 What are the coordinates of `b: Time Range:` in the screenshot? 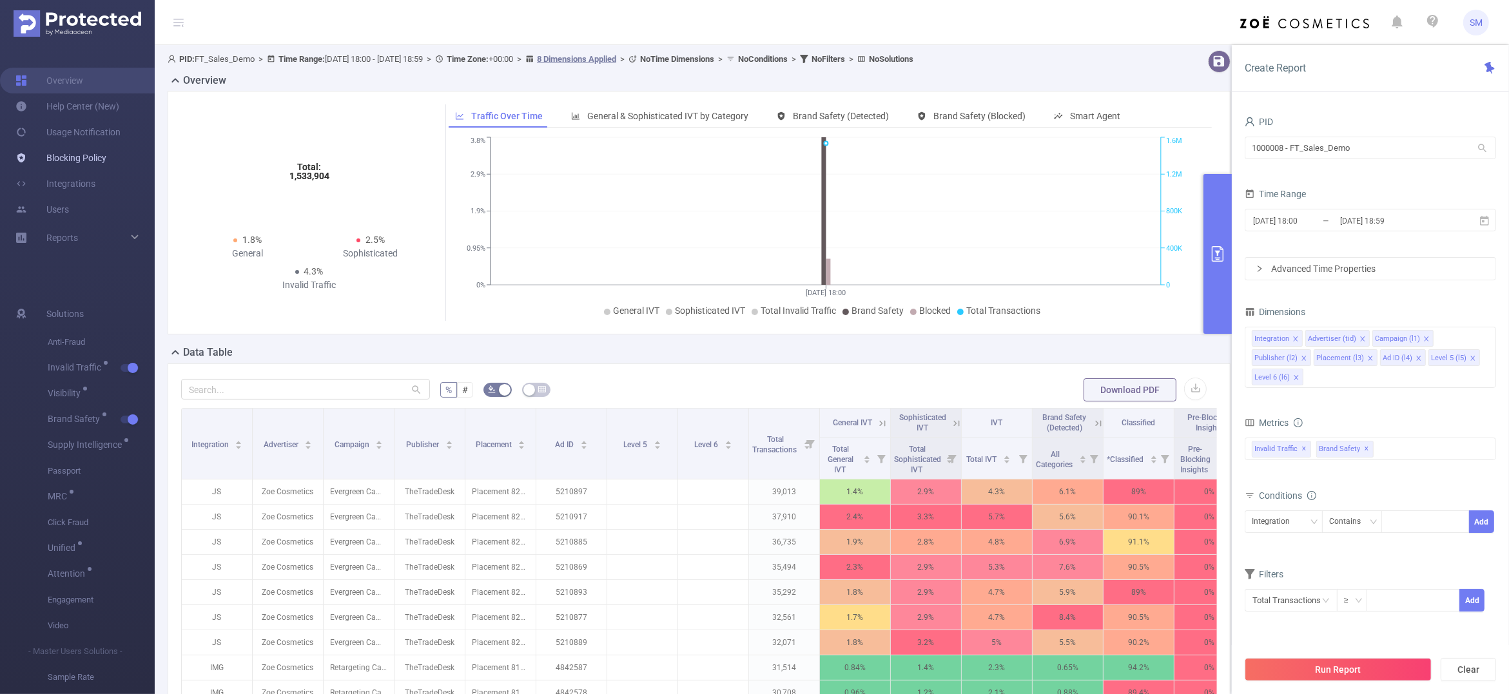 It's located at (302, 59).